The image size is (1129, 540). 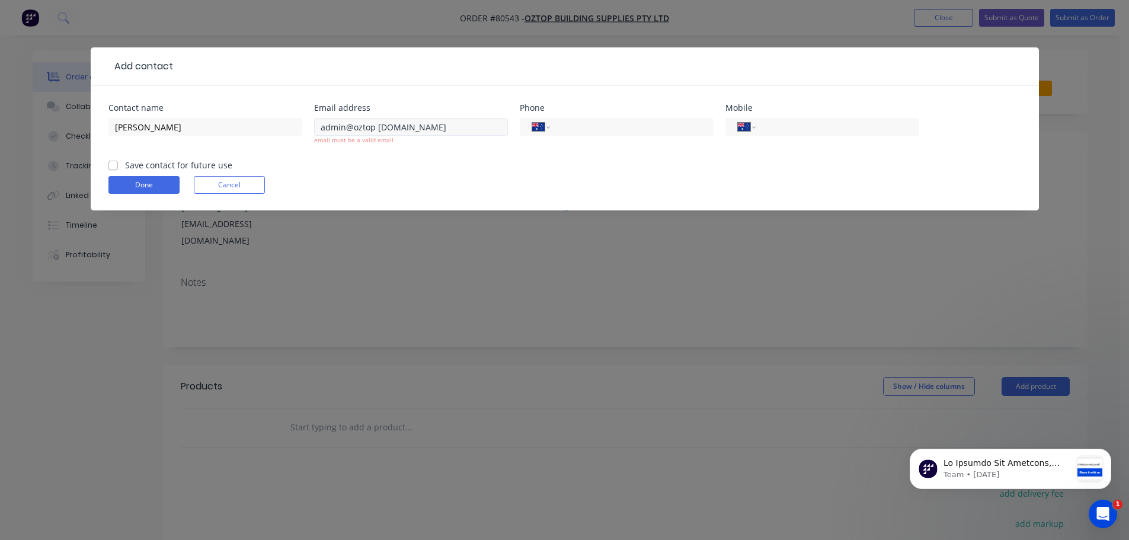 I want to click on p: Message from Team, sent 2w ago, so click(x=116, y=50).